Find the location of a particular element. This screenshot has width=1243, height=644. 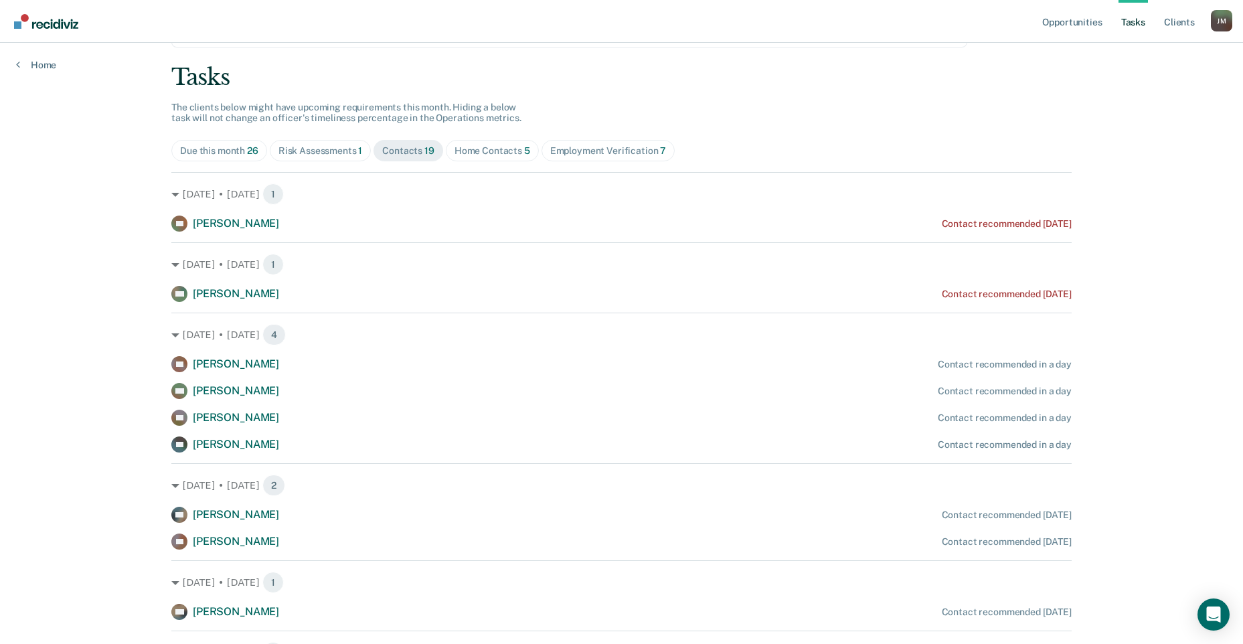

span: 2 is located at coordinates (274, 485).